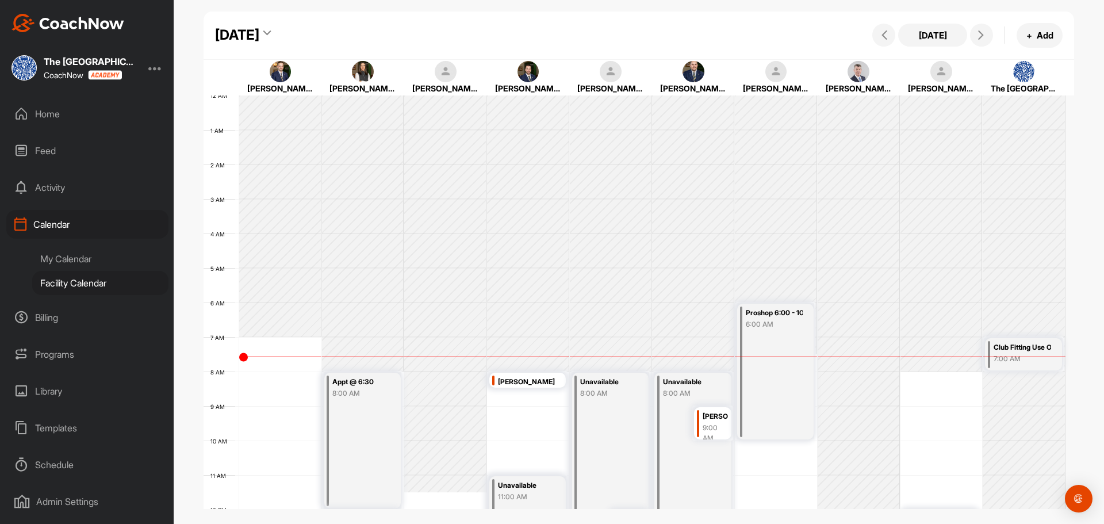  I want to click on div: Admin Settings, so click(87, 501).